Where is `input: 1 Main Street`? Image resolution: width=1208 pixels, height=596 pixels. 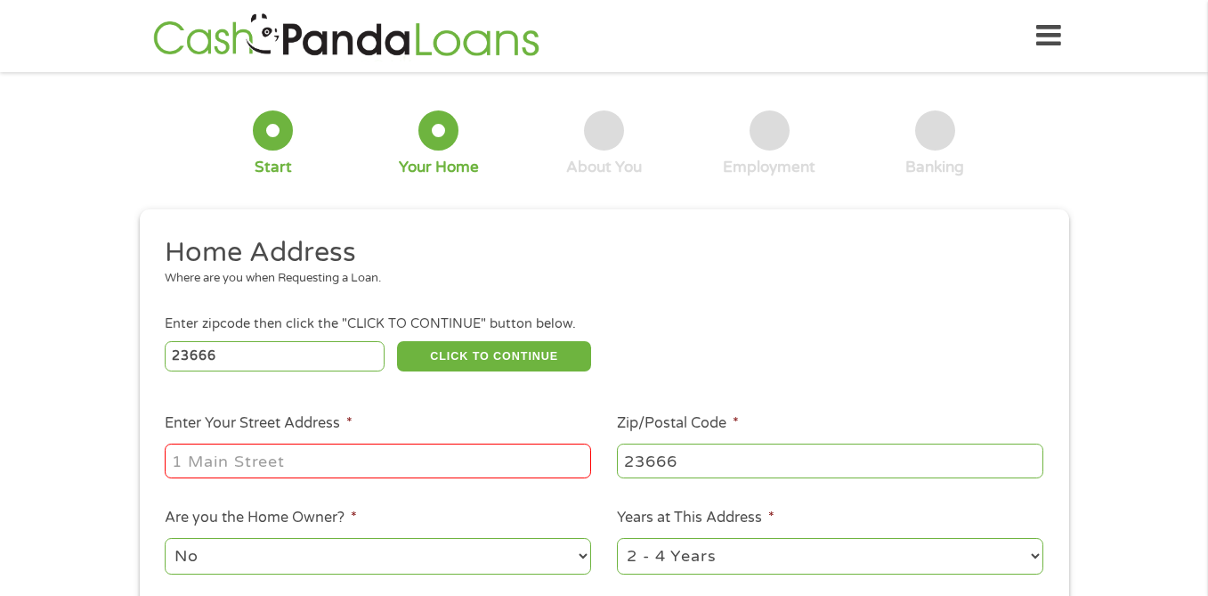
input: 1 Main Street is located at coordinates (377, 460).